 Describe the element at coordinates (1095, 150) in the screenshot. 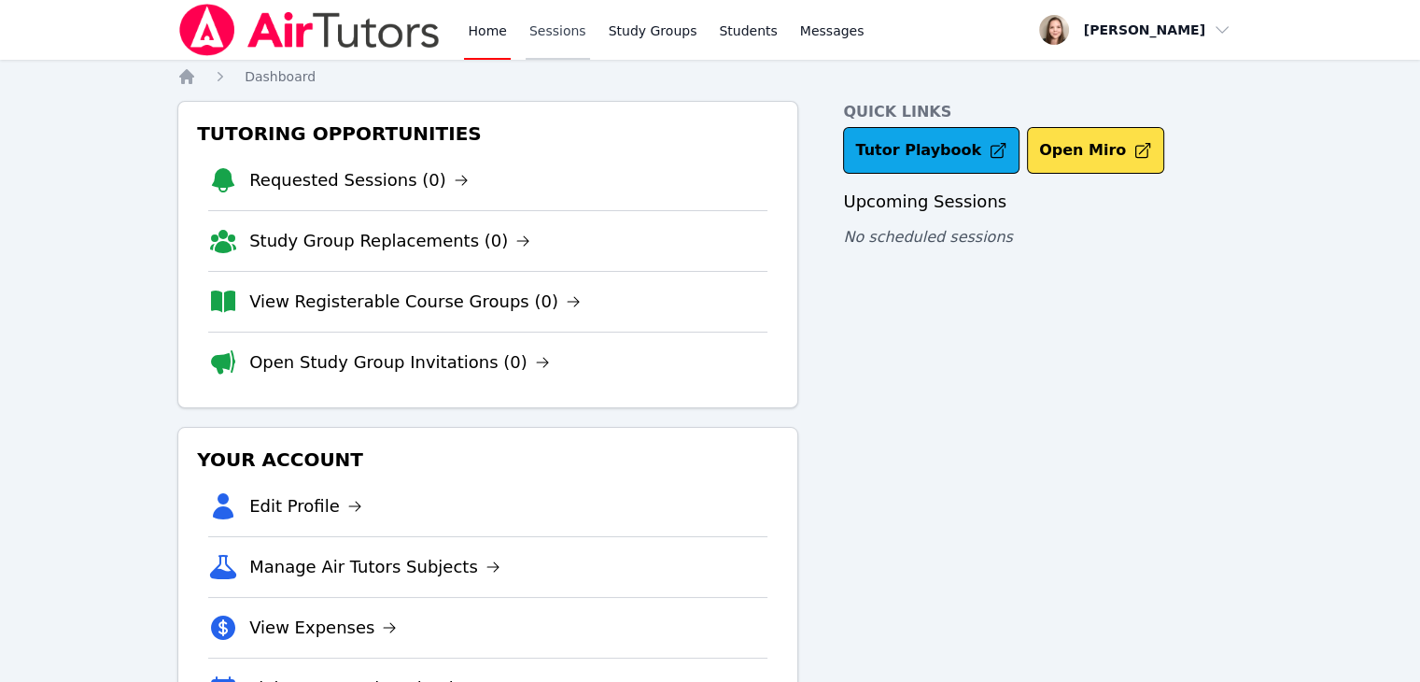

I see `button: Open Miro` at that location.